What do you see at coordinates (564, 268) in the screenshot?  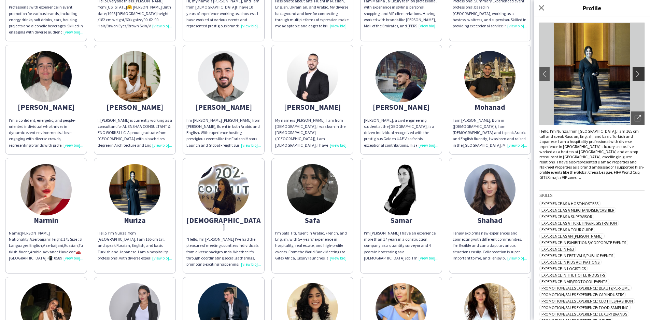 I see `span: Experience in Logistics` at bounding box center [564, 268].